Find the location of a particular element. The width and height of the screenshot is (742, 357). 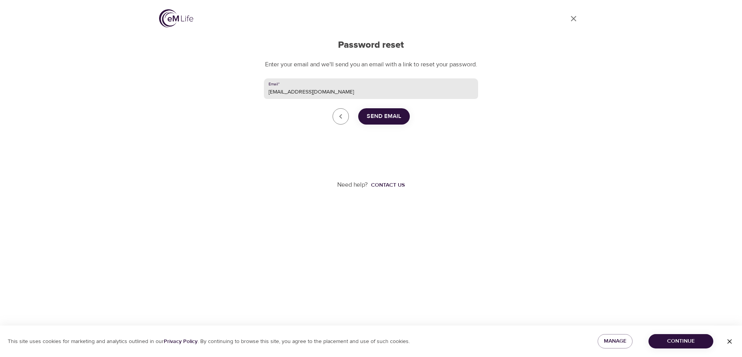

span: Continue is located at coordinates (681, 341).